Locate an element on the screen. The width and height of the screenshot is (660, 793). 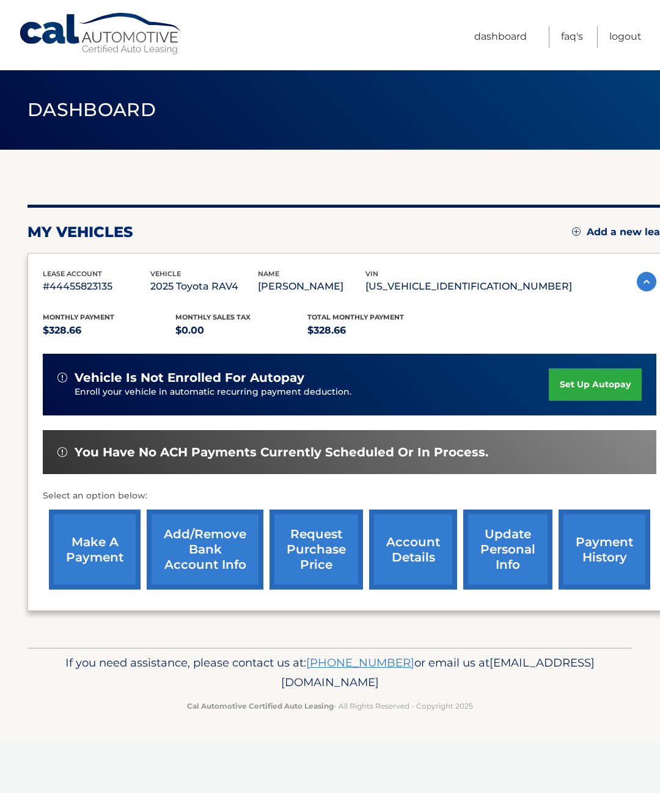
p: #44455823135 is located at coordinates (97, 287).